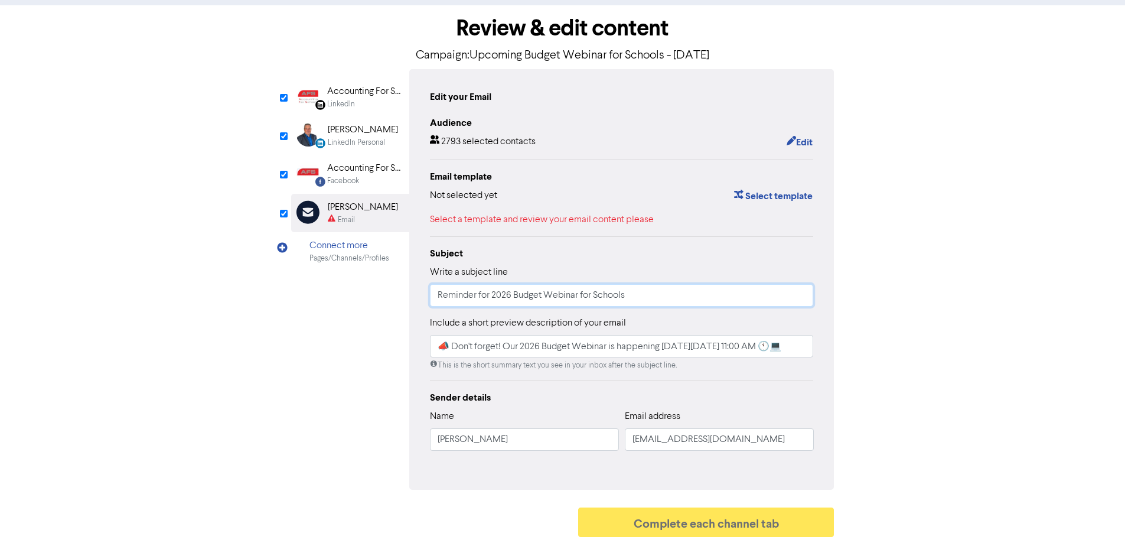  What do you see at coordinates (350, 97) in the screenshot?
I see `div: Linkedin Accounting For Schools LimitedLinkedIn` at bounding box center [350, 97].